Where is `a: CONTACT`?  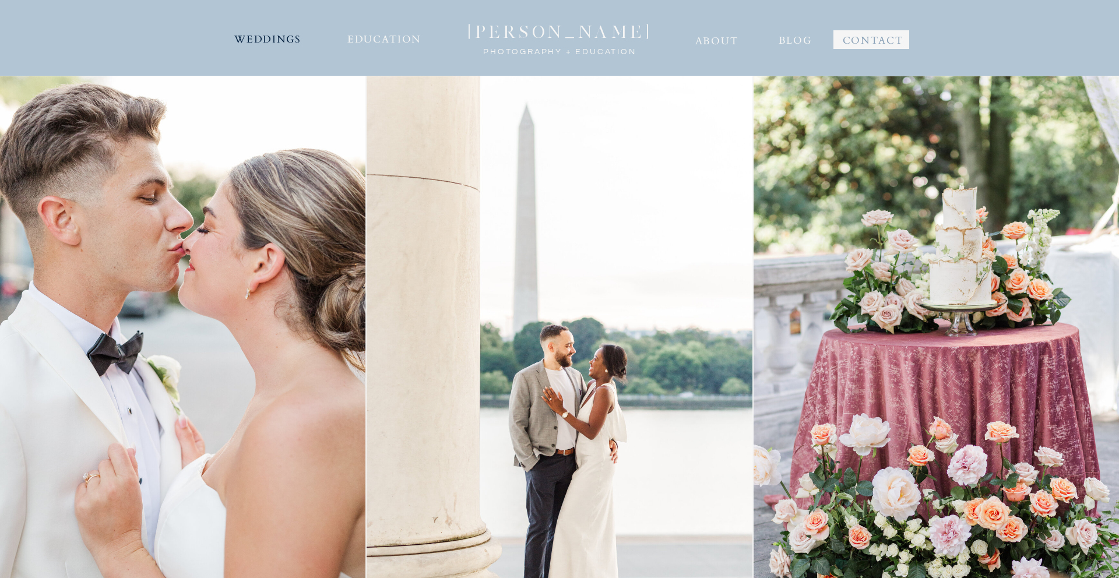 a: CONTACT is located at coordinates (873, 38).